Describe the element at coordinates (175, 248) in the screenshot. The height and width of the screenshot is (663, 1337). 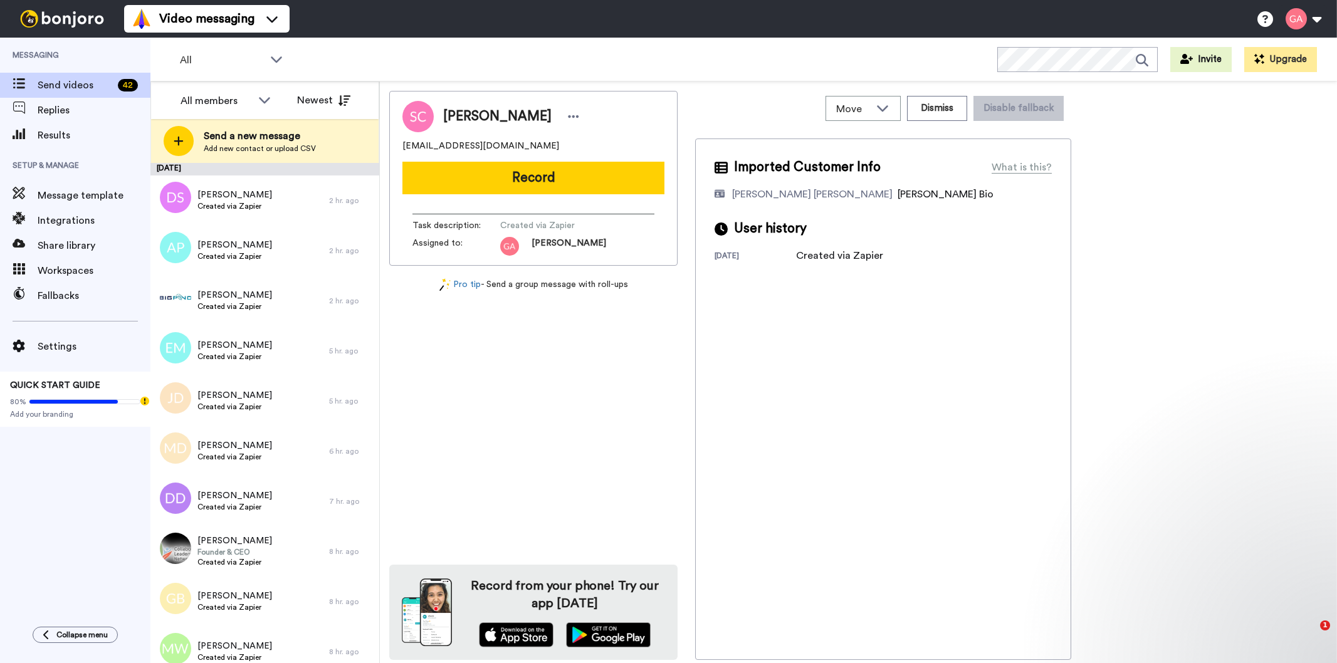
I see `img: ap.png` at that location.